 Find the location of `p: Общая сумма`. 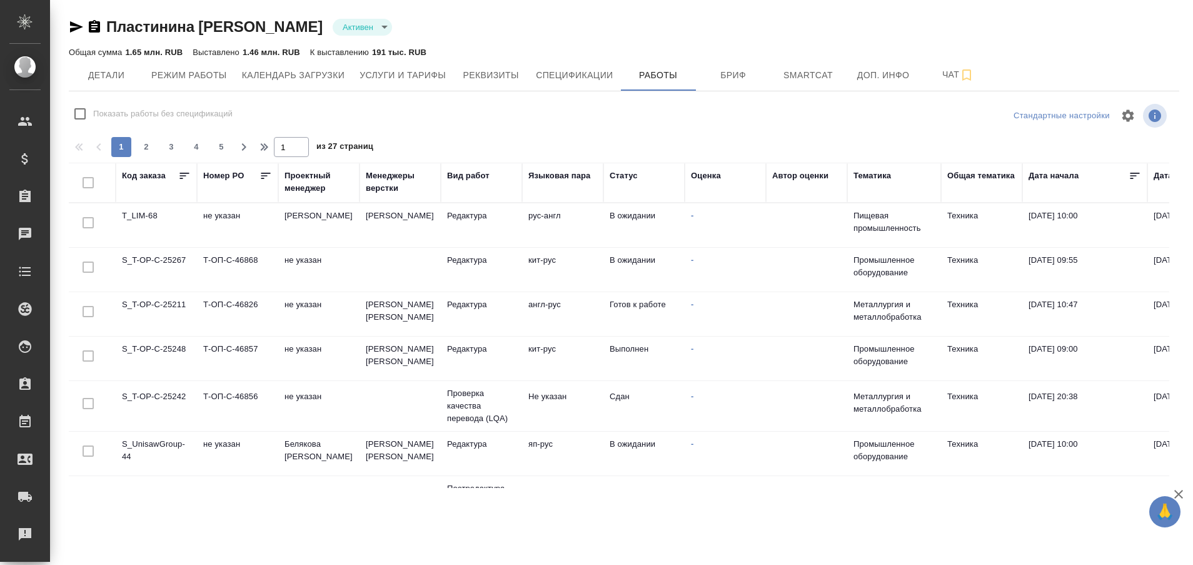

p: Общая сумма is located at coordinates (97, 52).